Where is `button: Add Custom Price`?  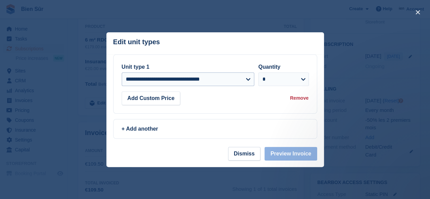
button: Add Custom Price is located at coordinates (151, 98).